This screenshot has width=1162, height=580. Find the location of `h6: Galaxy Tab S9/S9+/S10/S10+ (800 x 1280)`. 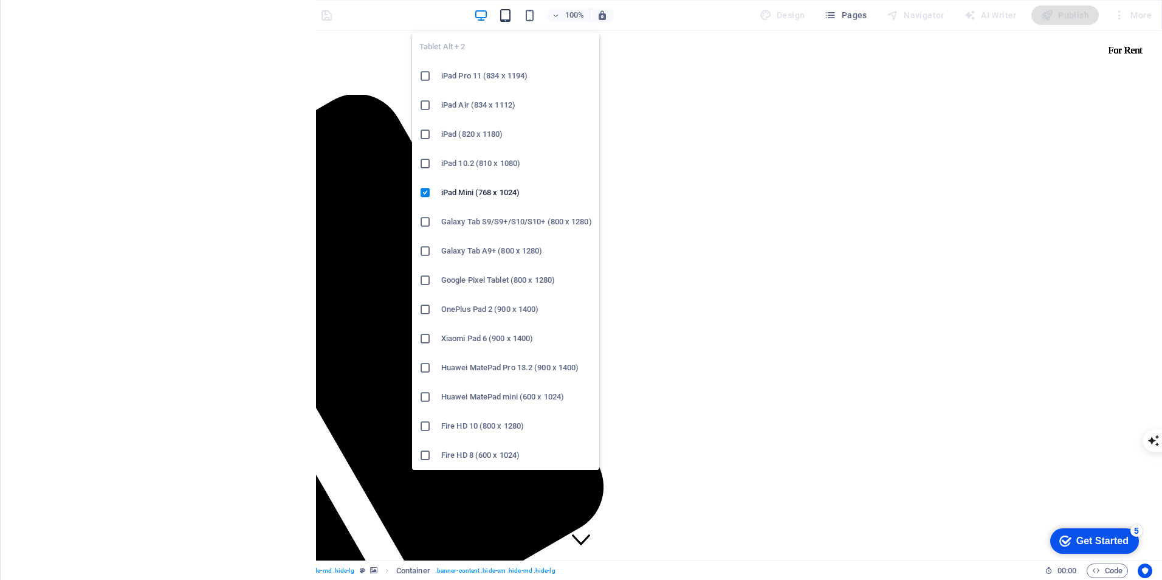

h6: Galaxy Tab S9/S9+/S10/S10+ (800 x 1280) is located at coordinates (516, 222).